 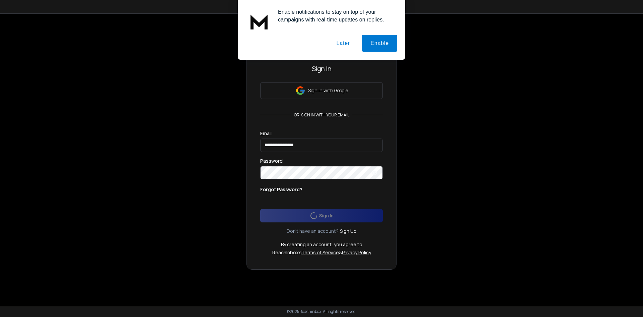 I want to click on h3: Sign In, so click(x=322, y=69).